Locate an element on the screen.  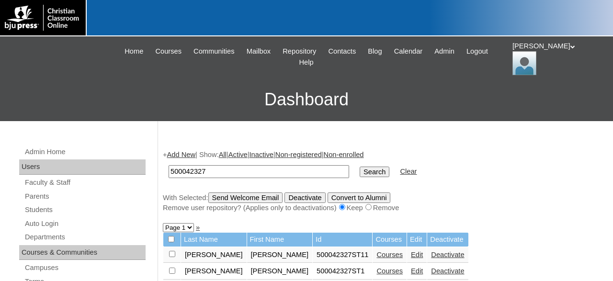
span: Mailbox is located at coordinates (259, 51).